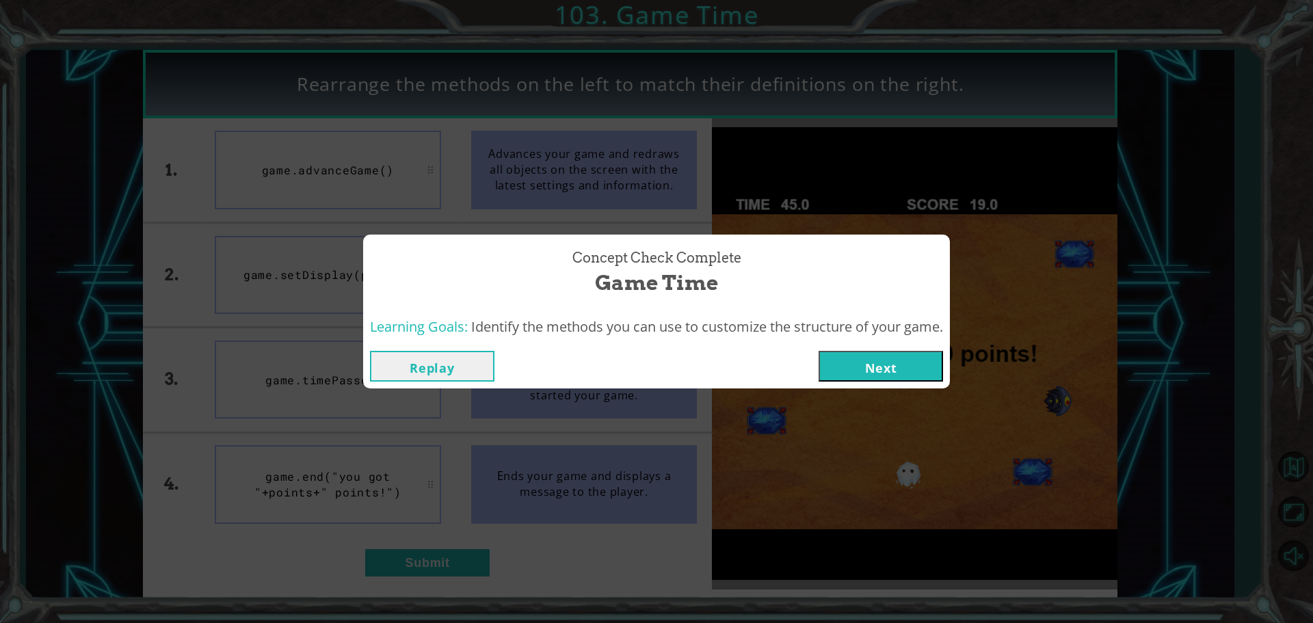 The width and height of the screenshot is (1313, 623). What do you see at coordinates (657, 282) in the screenshot?
I see `span: Game Time` at bounding box center [657, 282].